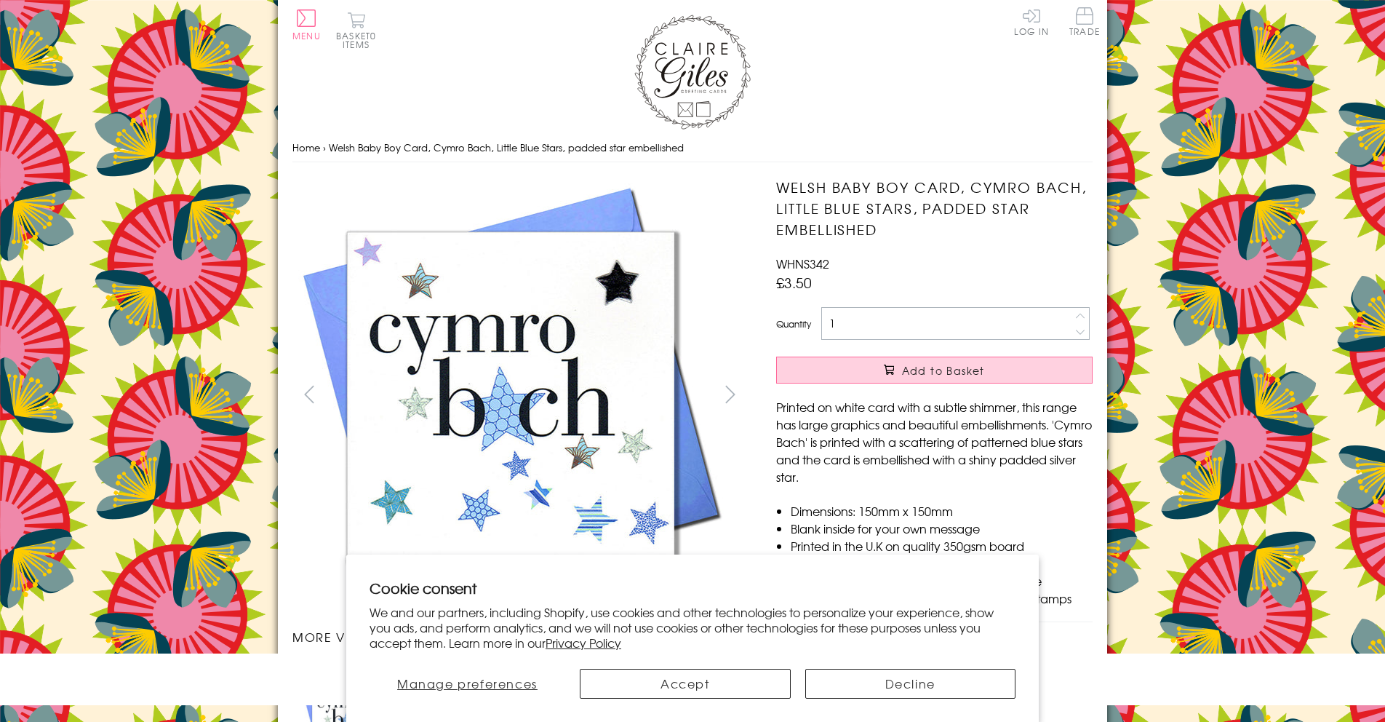 Image resolution: width=1385 pixels, height=722 pixels. Describe the element at coordinates (693, 72) in the screenshot. I see `img: Claire Giles Greetings Cards` at that location.